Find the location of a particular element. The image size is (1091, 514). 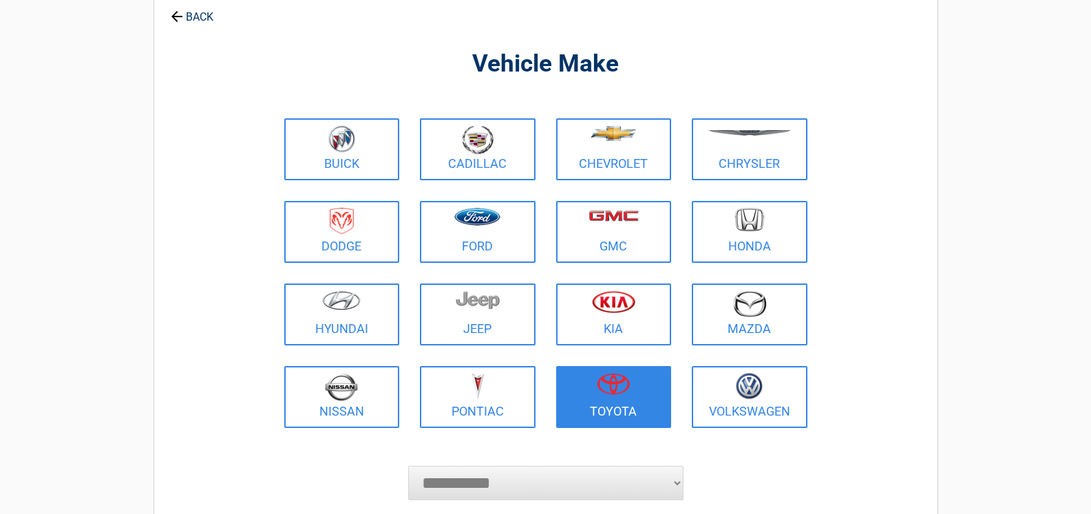

img: mazda is located at coordinates (749, 303).